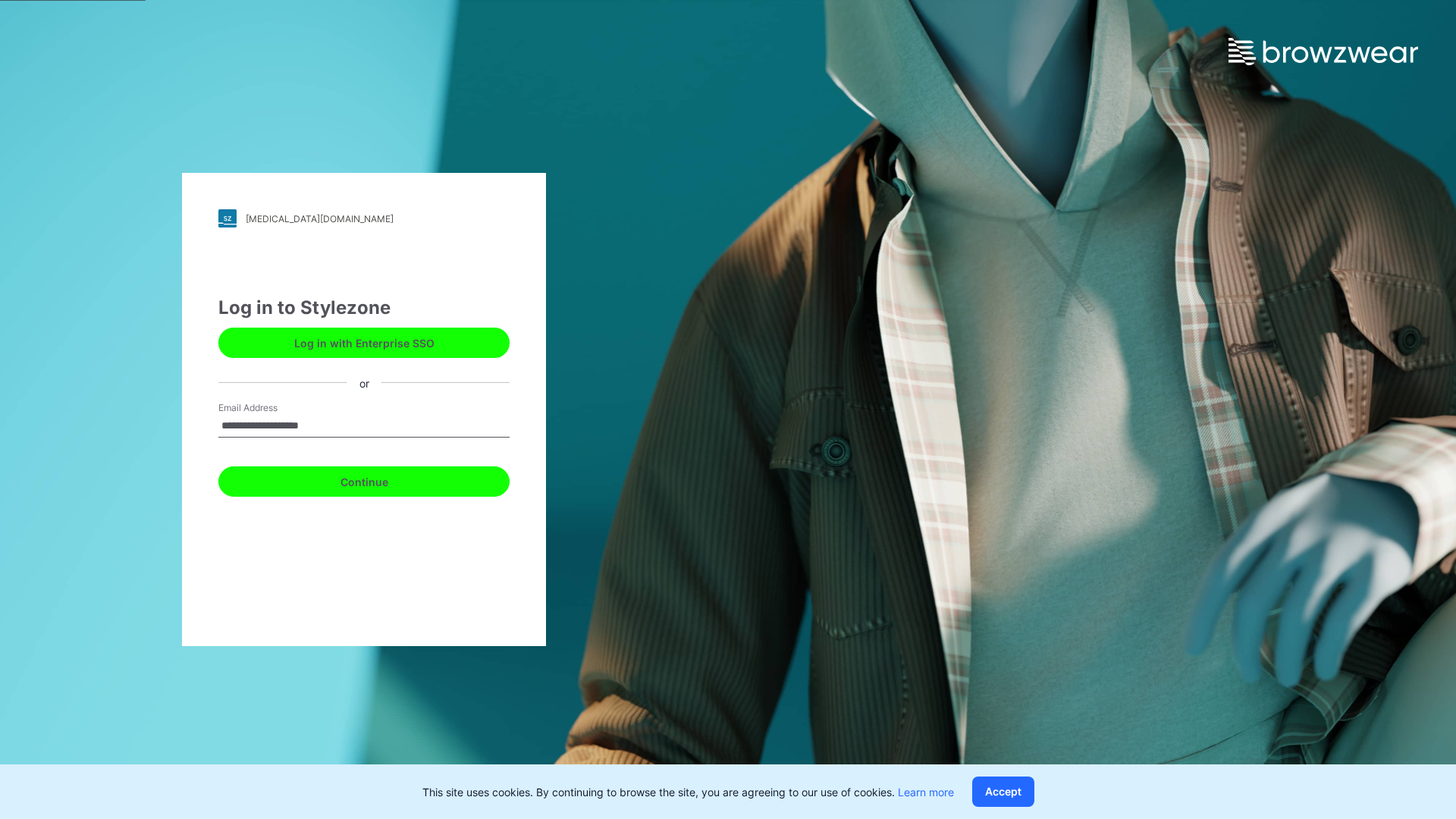  I want to click on div: or, so click(364, 382).